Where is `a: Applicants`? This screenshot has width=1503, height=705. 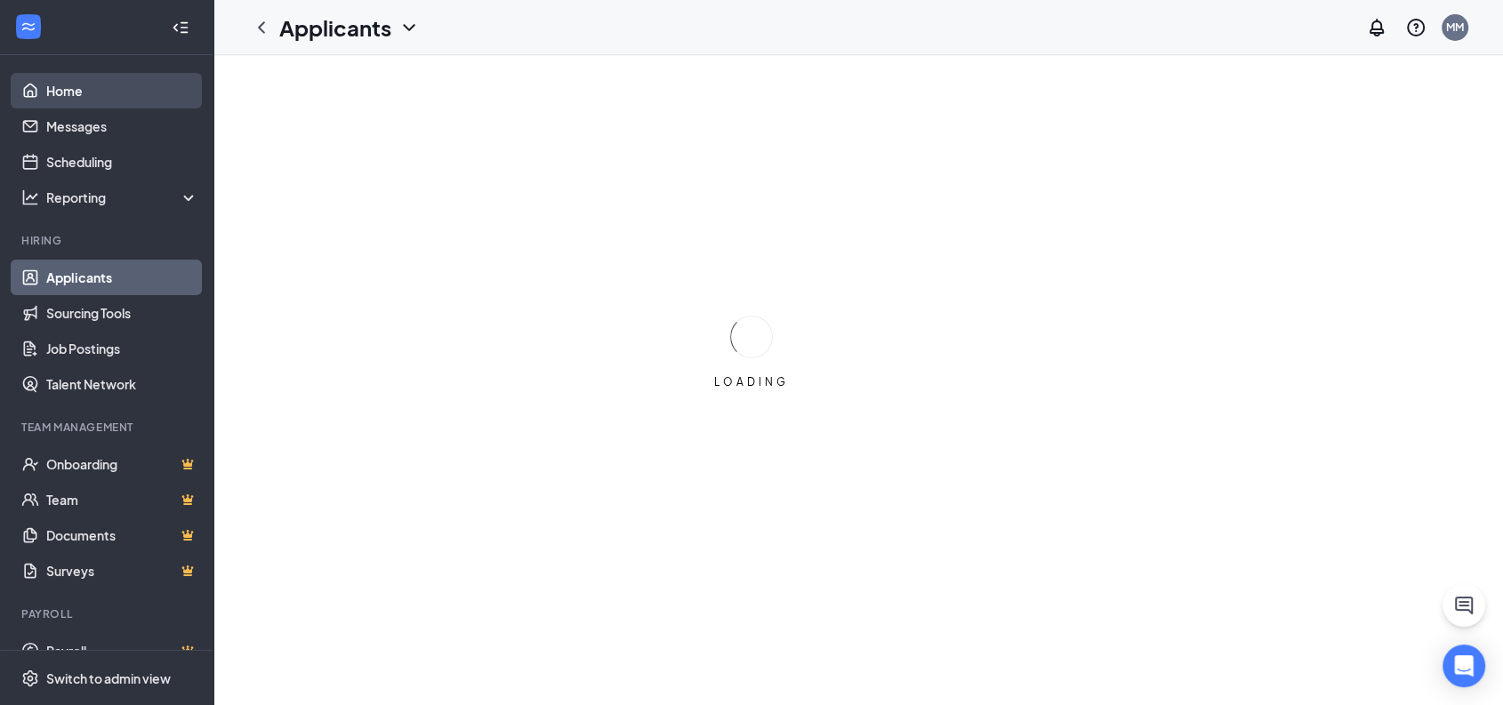
a: Applicants is located at coordinates (122, 277).